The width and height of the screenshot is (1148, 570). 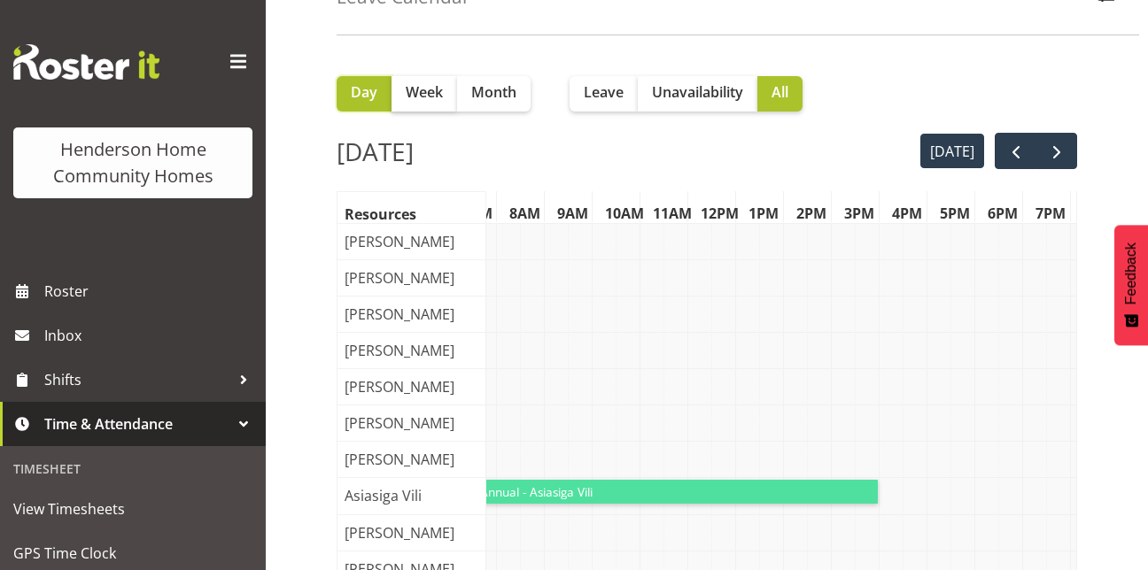 I want to click on span: Asiasiga Vili, so click(x=383, y=496).